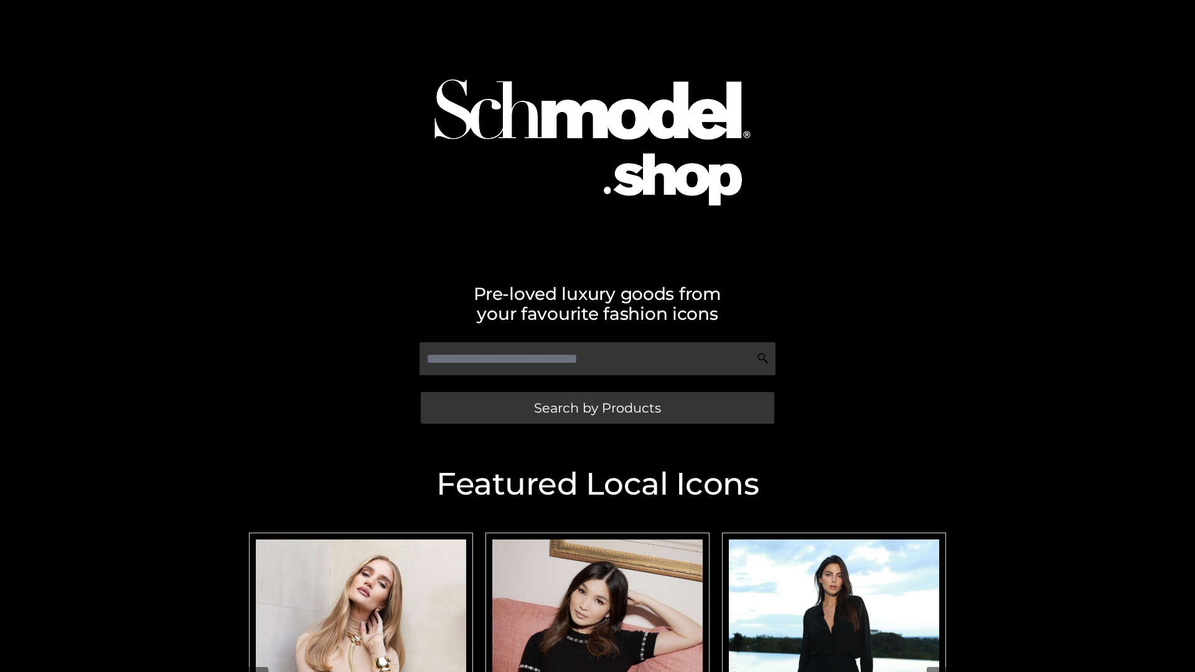 Image resolution: width=1195 pixels, height=672 pixels. I want to click on a: Search by Products, so click(597, 408).